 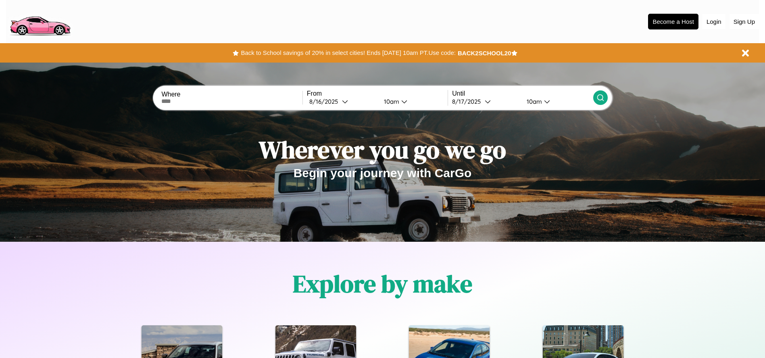 I want to click on label: From, so click(x=377, y=94).